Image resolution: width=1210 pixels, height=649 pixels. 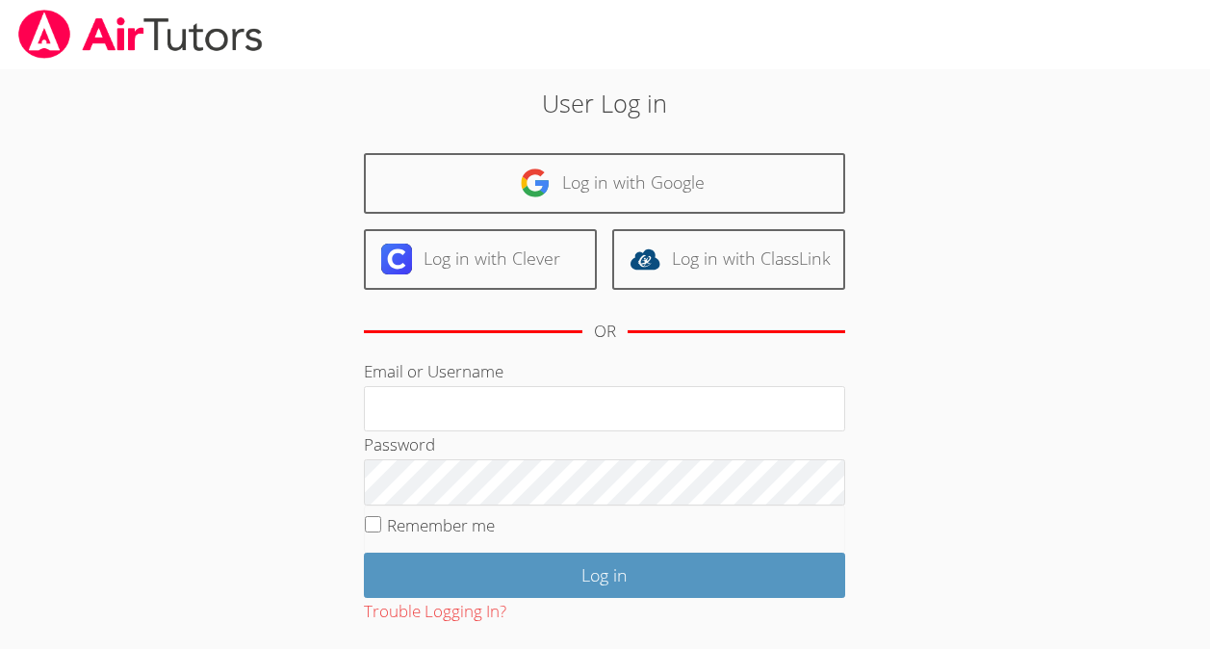 I want to click on button: Trouble Logging In?, so click(x=435, y=611).